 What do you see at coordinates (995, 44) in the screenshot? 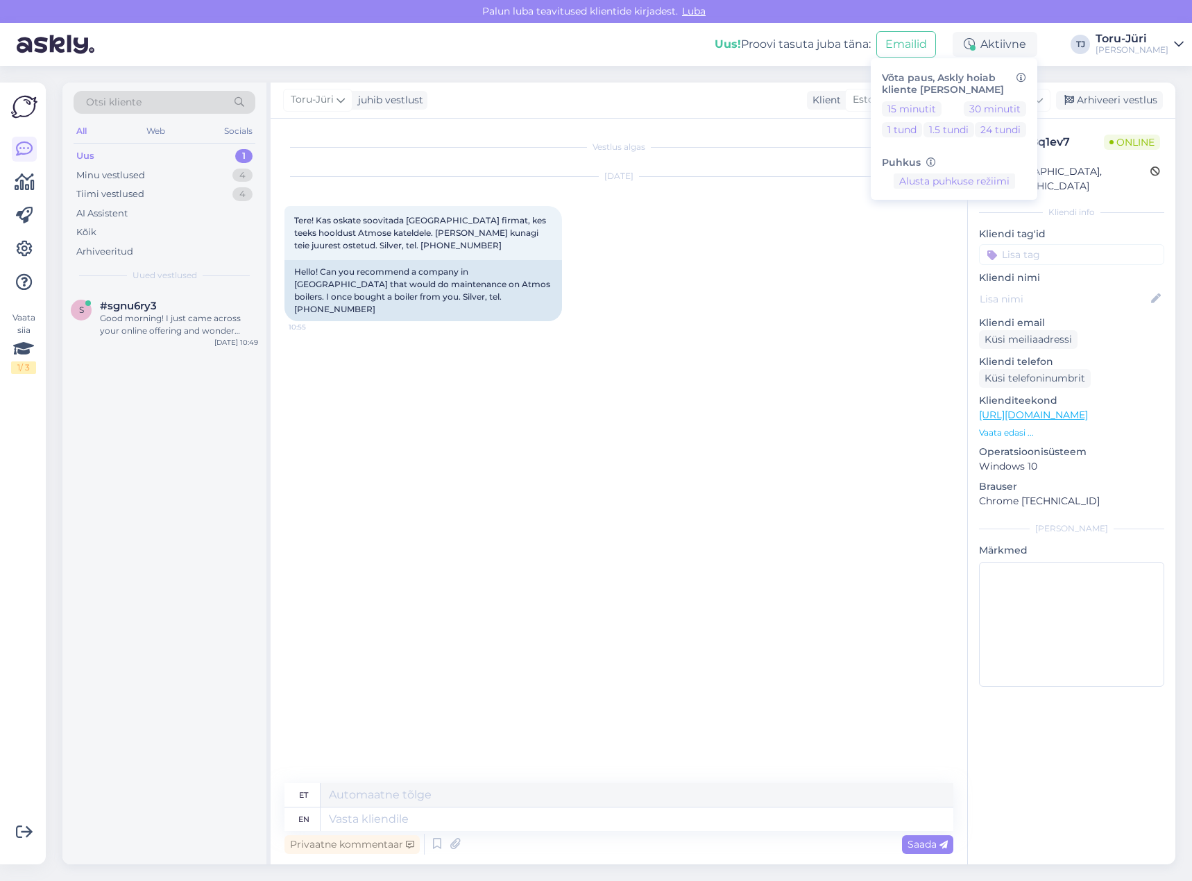
I see `div: Aktiivne` at bounding box center [995, 44].